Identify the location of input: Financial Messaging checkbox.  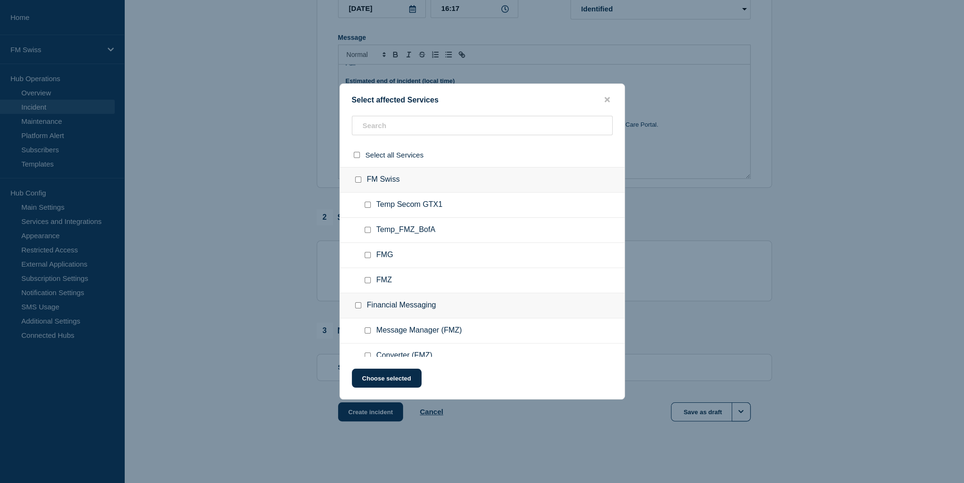
(358, 305).